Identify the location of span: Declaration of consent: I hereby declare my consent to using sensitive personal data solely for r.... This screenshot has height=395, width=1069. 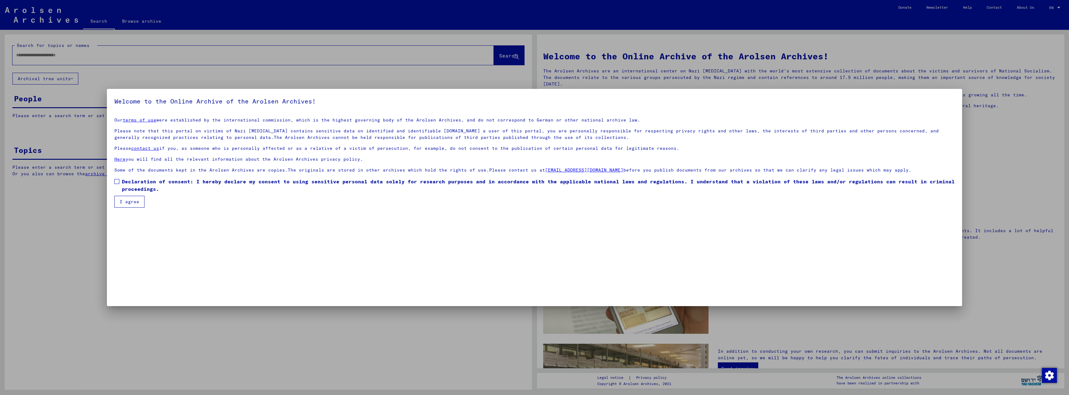
(538, 185).